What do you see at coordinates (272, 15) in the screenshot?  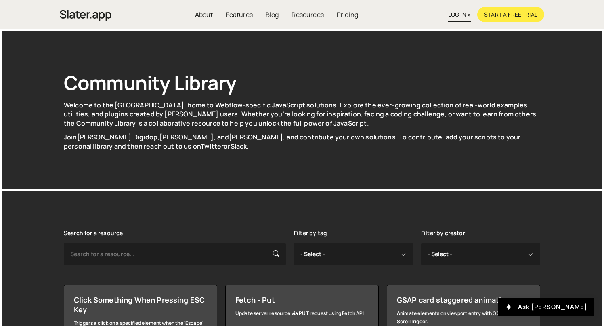 I see `a: Blog` at bounding box center [272, 15].